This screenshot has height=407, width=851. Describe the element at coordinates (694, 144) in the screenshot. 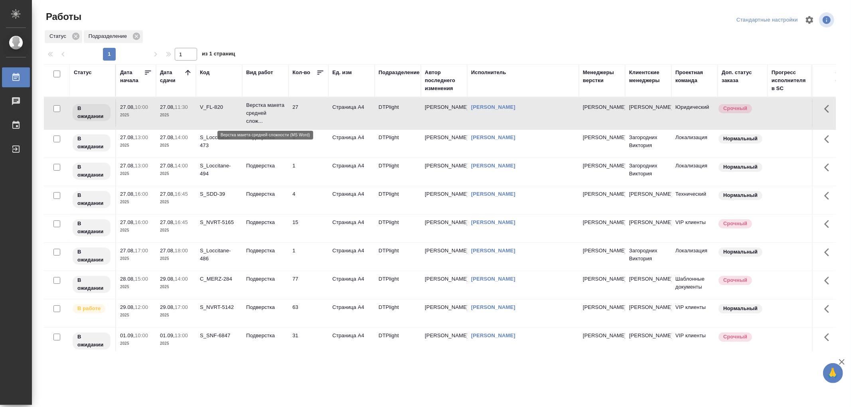

I see `td: Локализация` at that location.